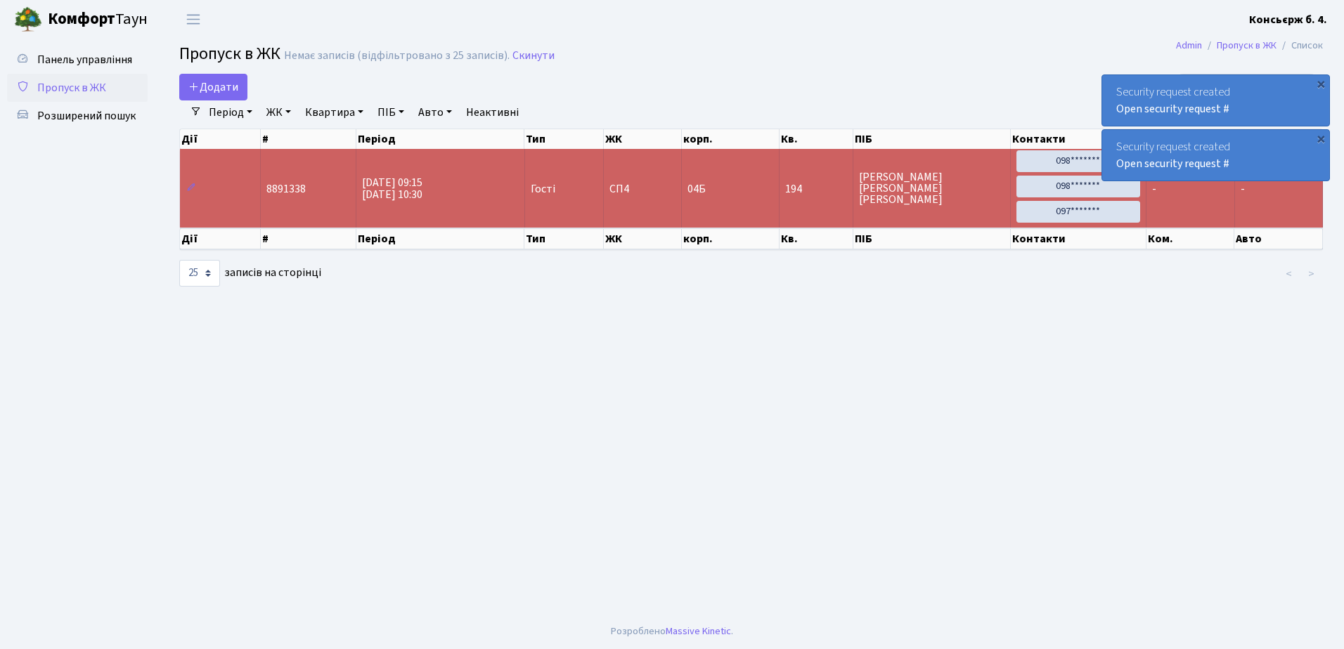 The image size is (1344, 649). What do you see at coordinates (396, 56) in the screenshot?
I see `div: Немає записів (відфільтровано з 25 записів).` at bounding box center [396, 56].